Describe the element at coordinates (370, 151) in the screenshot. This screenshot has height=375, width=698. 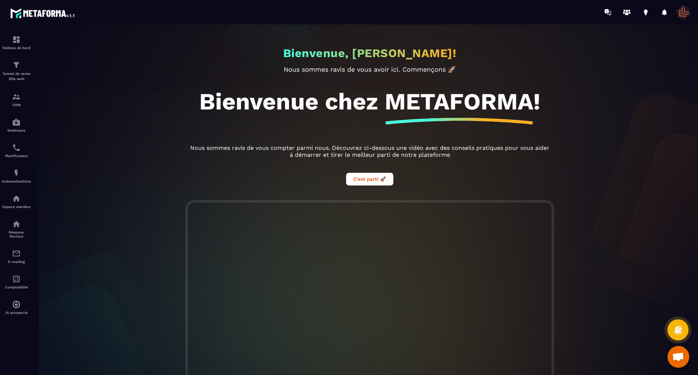
I see `p: Nous sommes ravis de vous compter parmi nous. Découvrez ci-dessous une vidéo avec des conseils pr...` at that location.